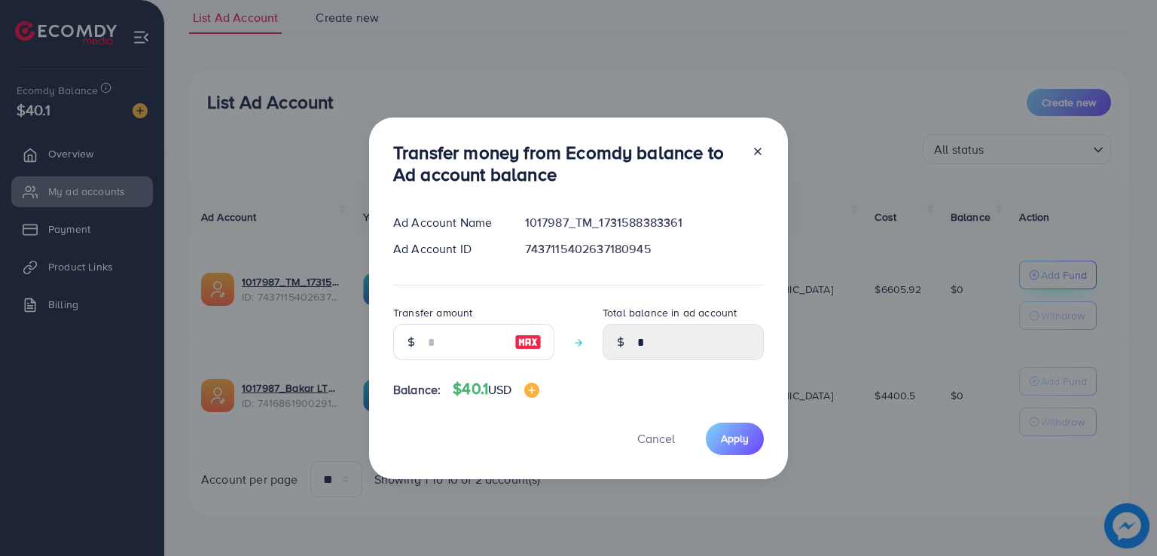 The height and width of the screenshot is (556, 1157). Describe the element at coordinates (644, 249) in the screenshot. I see `div: 7437115402637180945` at that location.